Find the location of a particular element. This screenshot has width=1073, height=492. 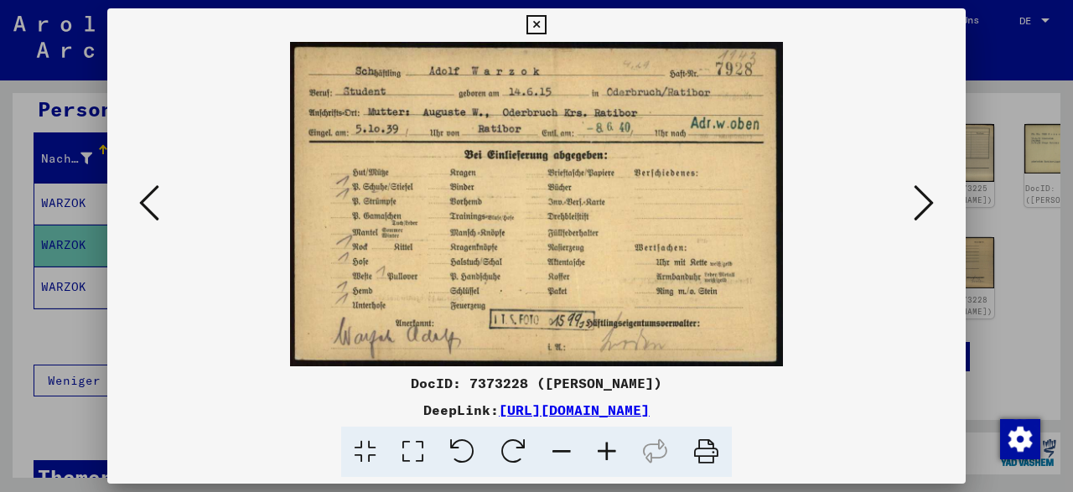

img: Zustimmung ändern is located at coordinates (1020, 439).